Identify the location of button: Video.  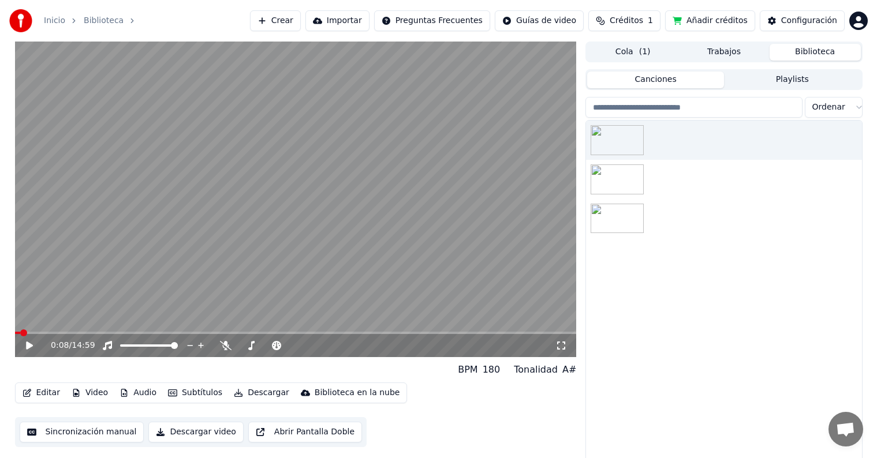
(89, 393).